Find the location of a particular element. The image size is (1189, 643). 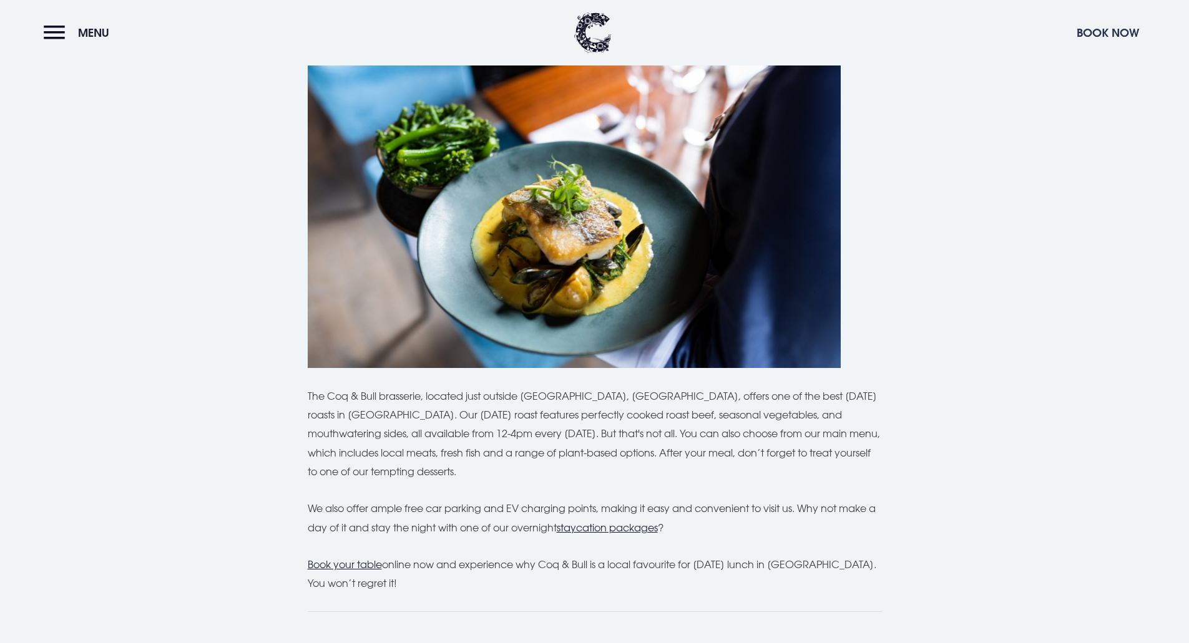

a: Book your table is located at coordinates (344, 565).